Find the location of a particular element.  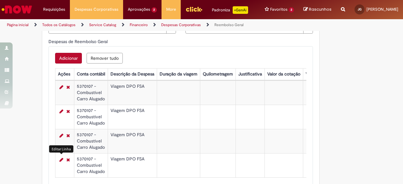

img: click_logo_yellow_360x200.png is located at coordinates (194, 9).